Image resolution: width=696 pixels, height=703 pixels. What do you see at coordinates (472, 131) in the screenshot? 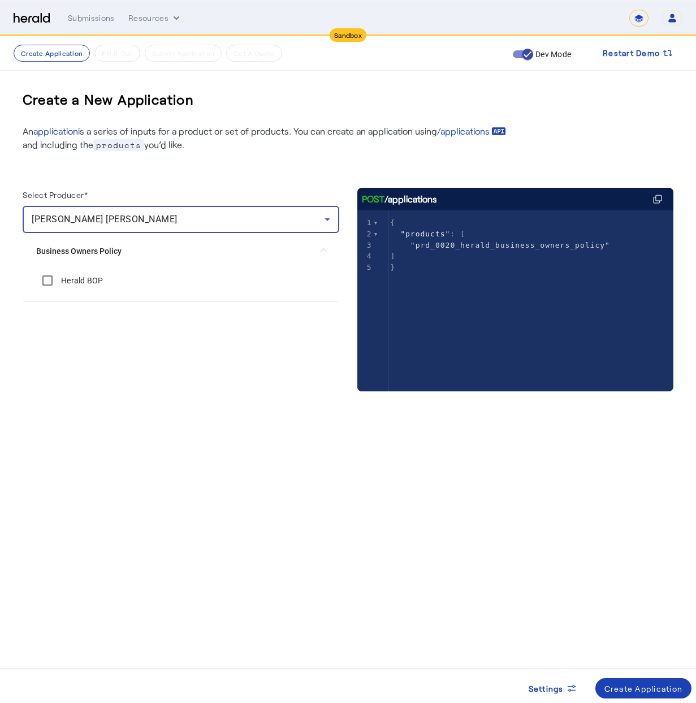
I see `a: /applications` at bounding box center [472, 131].